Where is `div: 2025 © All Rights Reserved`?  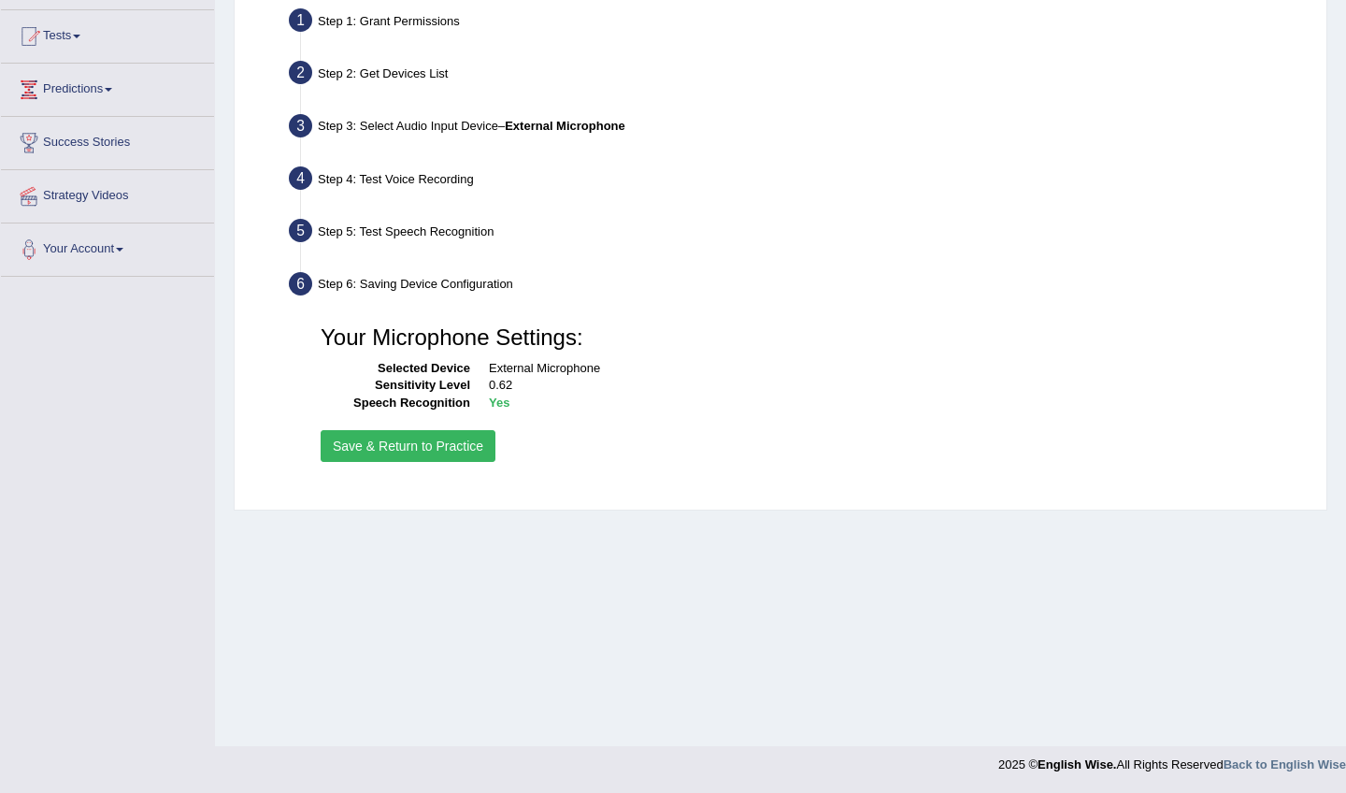 div: 2025 © All Rights Reserved is located at coordinates (1172, 759).